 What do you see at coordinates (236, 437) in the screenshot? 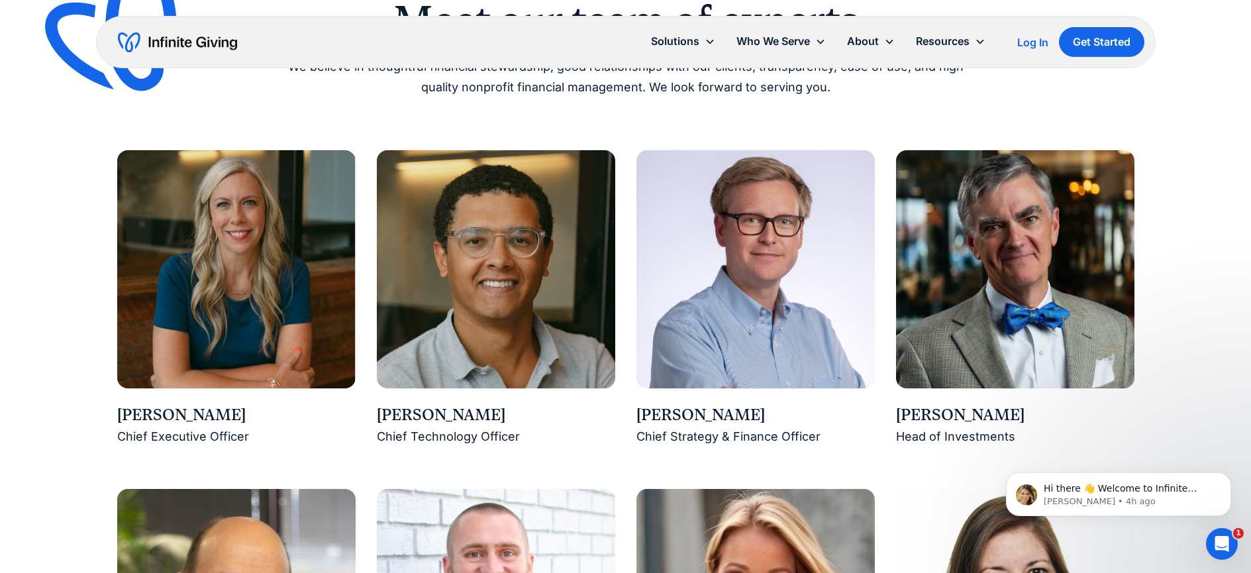
I see `div: Chief Executive Officer` at bounding box center [236, 437].